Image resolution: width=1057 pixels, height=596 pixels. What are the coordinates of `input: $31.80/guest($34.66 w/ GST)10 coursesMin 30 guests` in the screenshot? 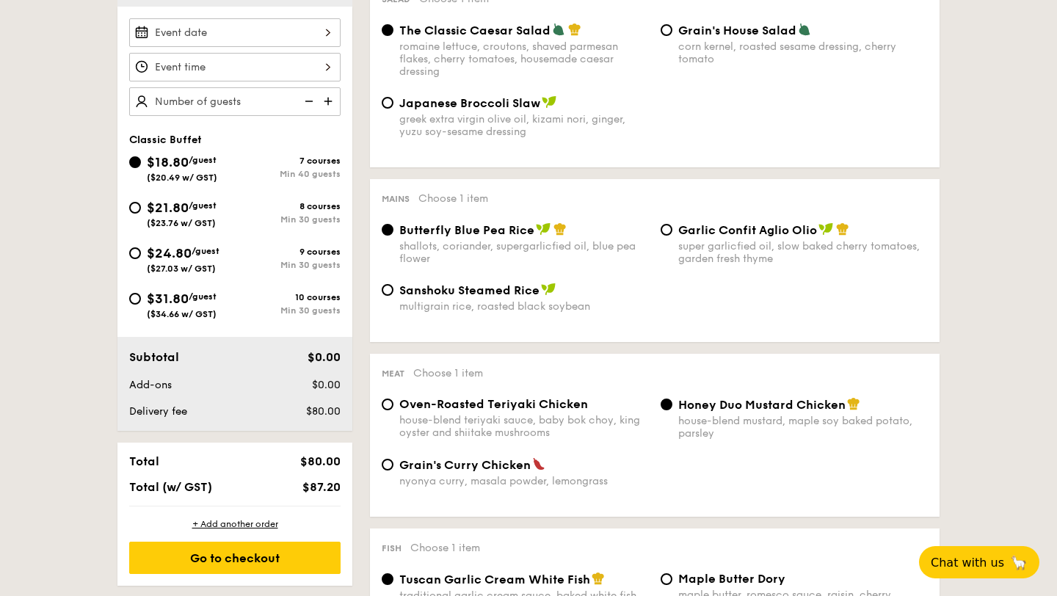 It's located at (135, 299).